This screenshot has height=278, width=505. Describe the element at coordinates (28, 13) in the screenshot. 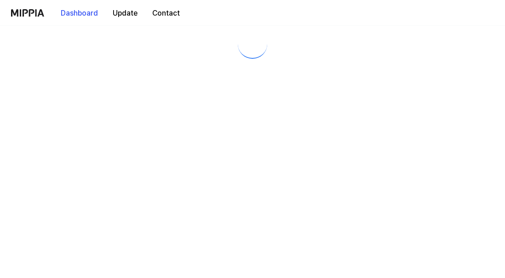

I see `img: logo` at that location.